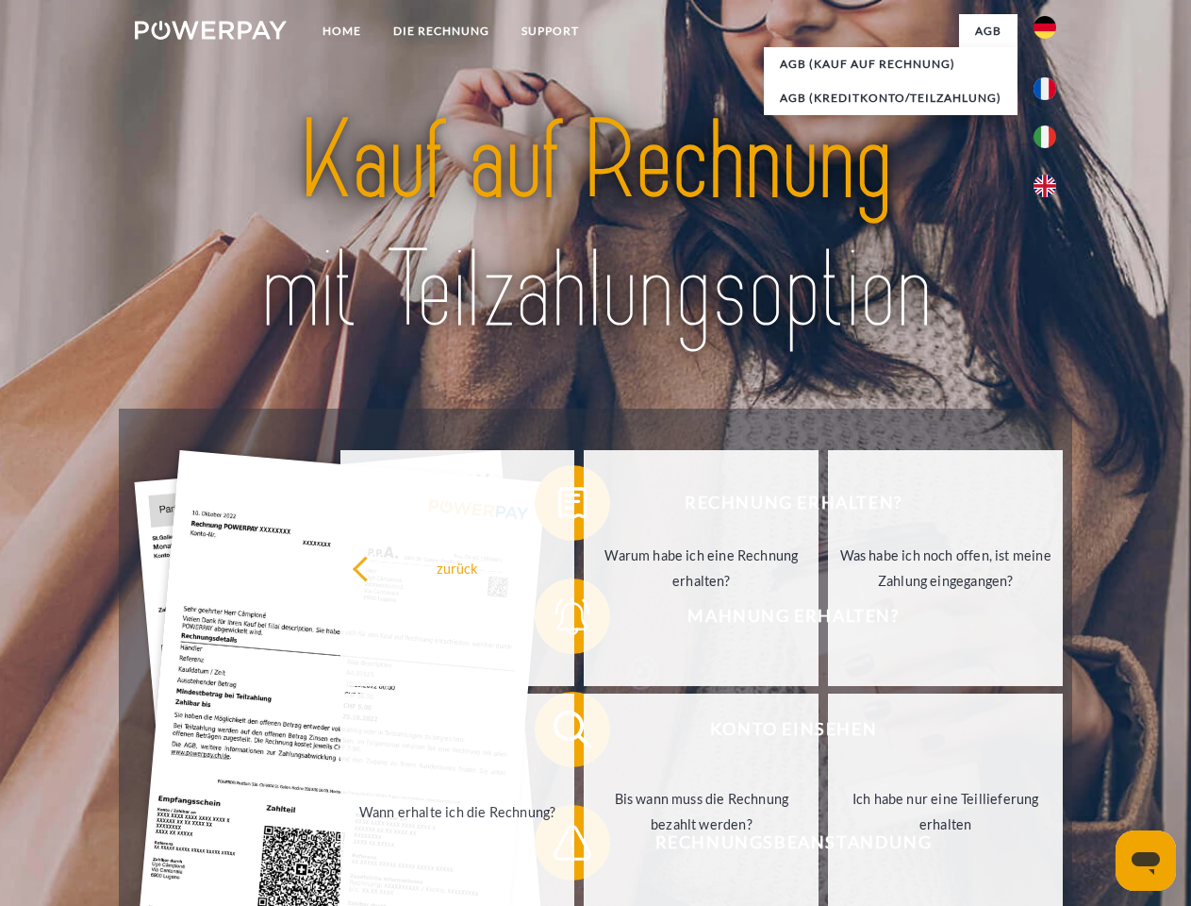 The image size is (1191, 906). What do you see at coordinates (441, 31) in the screenshot?
I see `a: DIE RECHNUNG` at bounding box center [441, 31].